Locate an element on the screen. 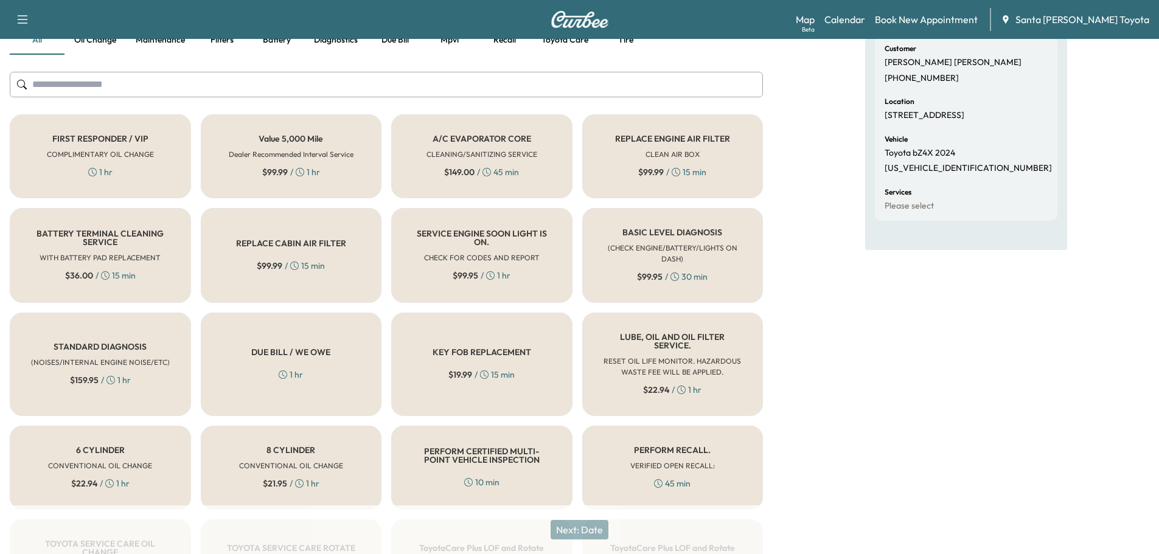 The width and height of the screenshot is (1159, 554). span: $ 19.99 is located at coordinates (460, 375).